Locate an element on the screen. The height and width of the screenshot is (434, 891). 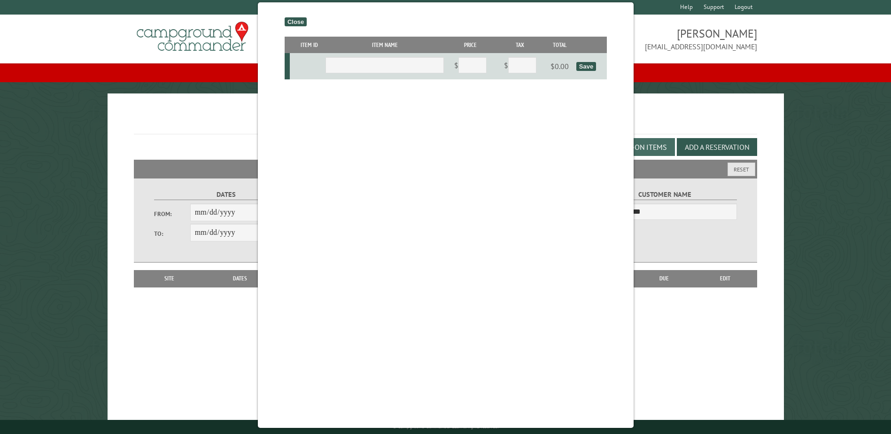
button: Edit Add-on Items is located at coordinates (634, 147).